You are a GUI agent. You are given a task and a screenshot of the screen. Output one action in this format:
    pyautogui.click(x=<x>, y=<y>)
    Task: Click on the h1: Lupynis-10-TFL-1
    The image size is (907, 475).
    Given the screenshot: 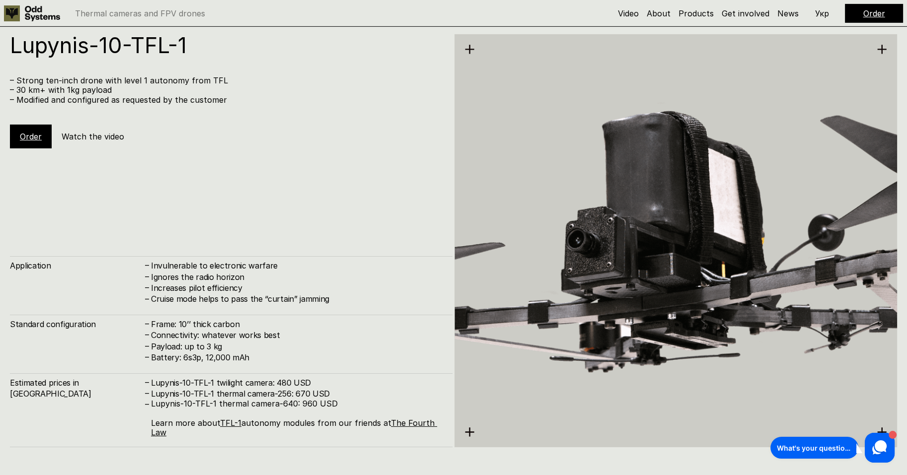 What is the action you would take?
    pyautogui.click(x=226, y=45)
    